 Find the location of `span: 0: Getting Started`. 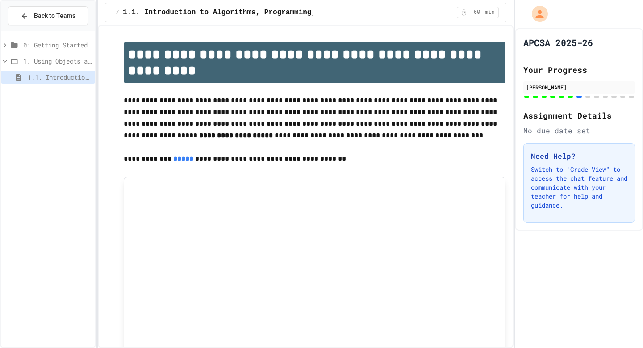

span: 0: Getting Started is located at coordinates (57, 45).